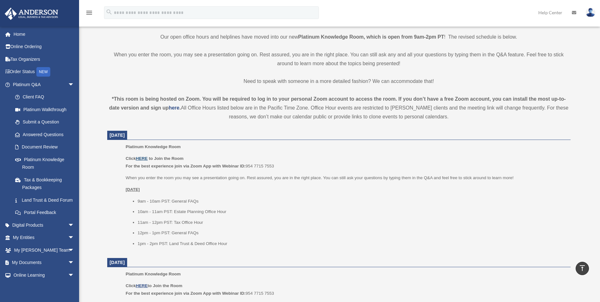 Image resolution: width=600 pixels, height=302 pixels. What do you see at coordinates (44, 47) in the screenshot?
I see `a: Online Ordering` at bounding box center [44, 47].